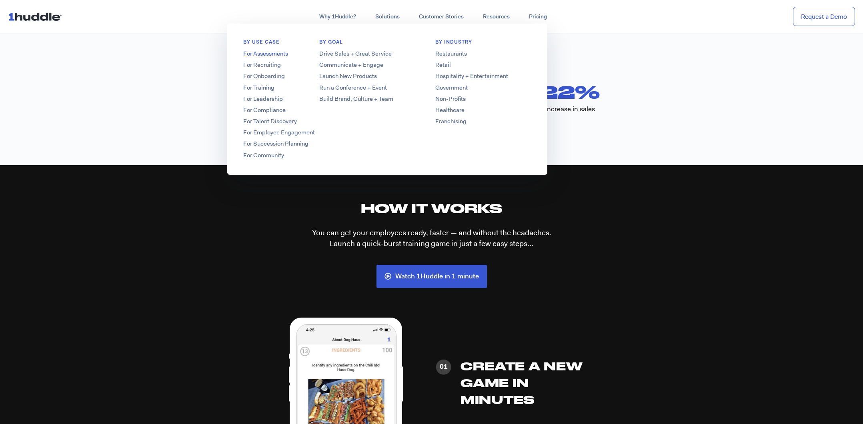  Describe the element at coordinates (483, 88) in the screenshot. I see `a: Government` at that location.